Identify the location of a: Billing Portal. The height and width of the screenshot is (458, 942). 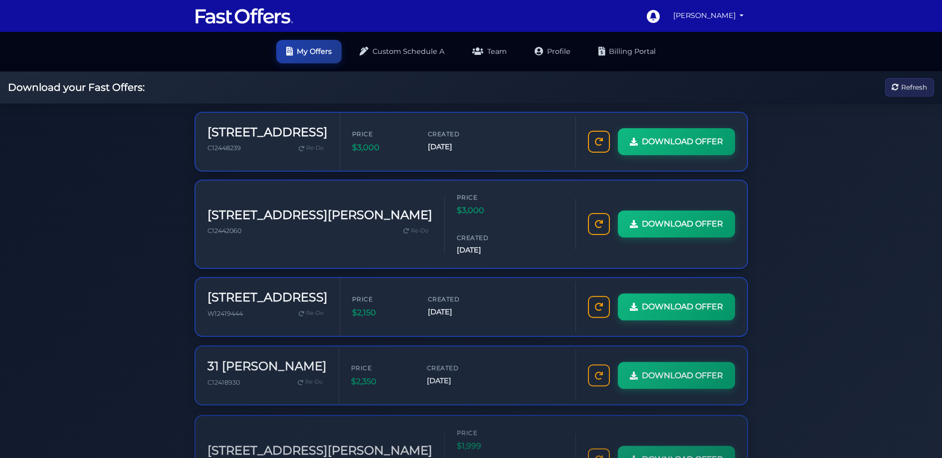
(627, 51).